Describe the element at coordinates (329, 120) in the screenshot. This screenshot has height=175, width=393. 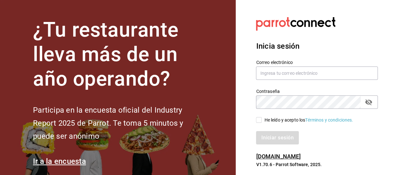
I see `a: Términos y condiciones.` at that location.